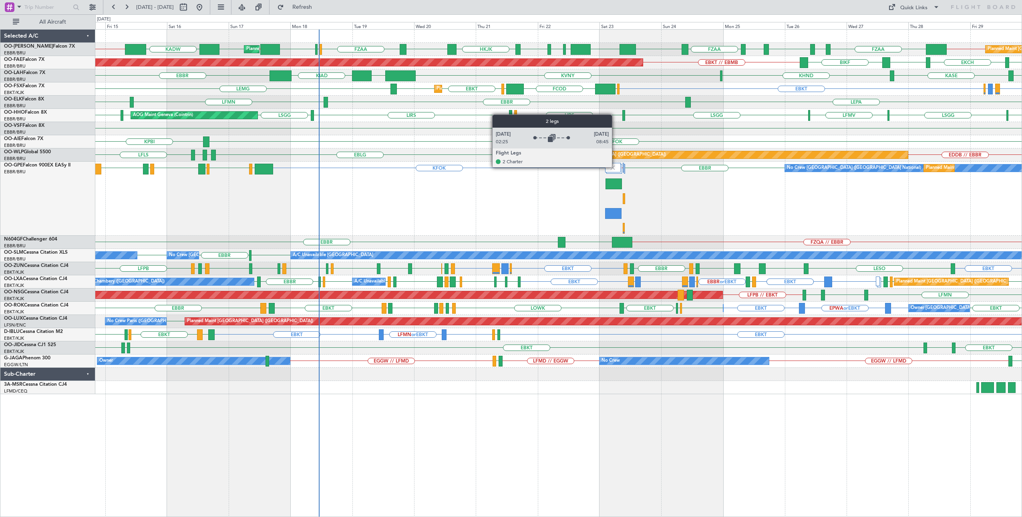 The height and width of the screenshot is (517, 1022). What do you see at coordinates (14, 266) in the screenshot?
I see `span: OO-ZUN` at bounding box center [14, 266].